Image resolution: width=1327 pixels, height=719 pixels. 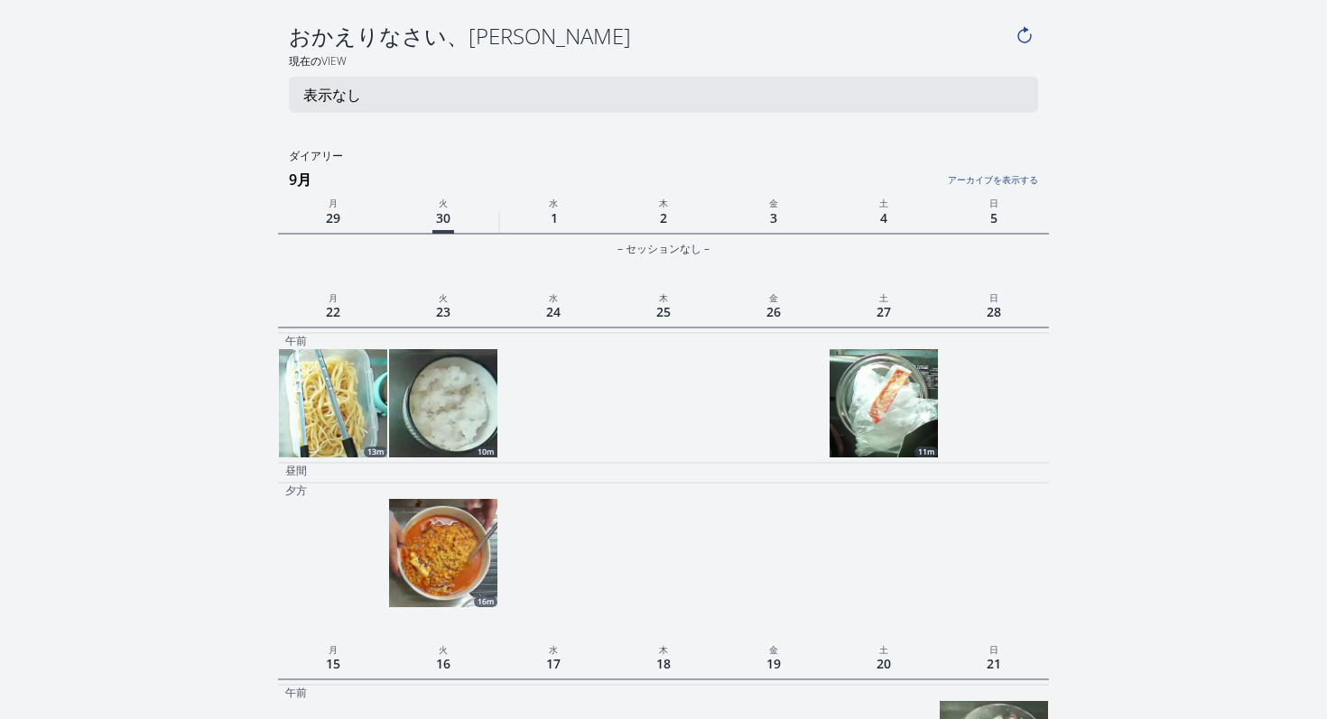 I want to click on span: 27, so click(x=884, y=311).